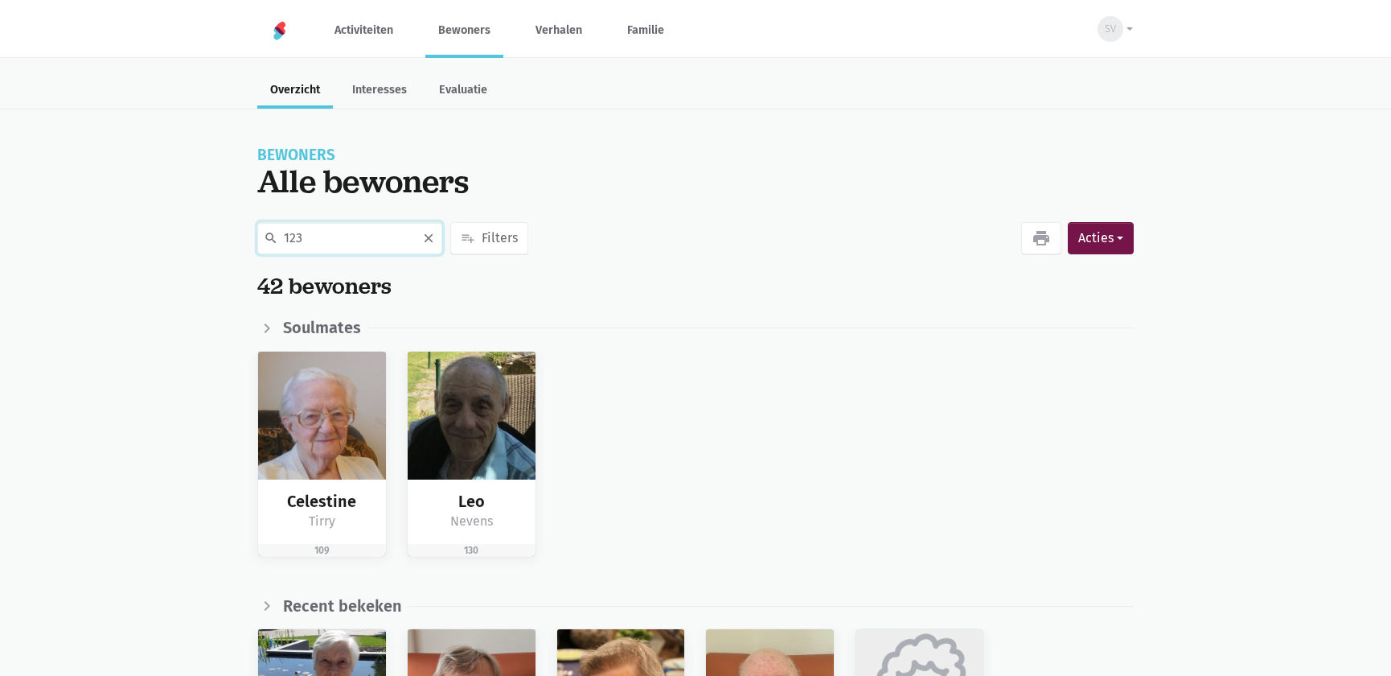  Describe the element at coordinates (696, 181) in the screenshot. I see `div: Alle bewoners` at that location.